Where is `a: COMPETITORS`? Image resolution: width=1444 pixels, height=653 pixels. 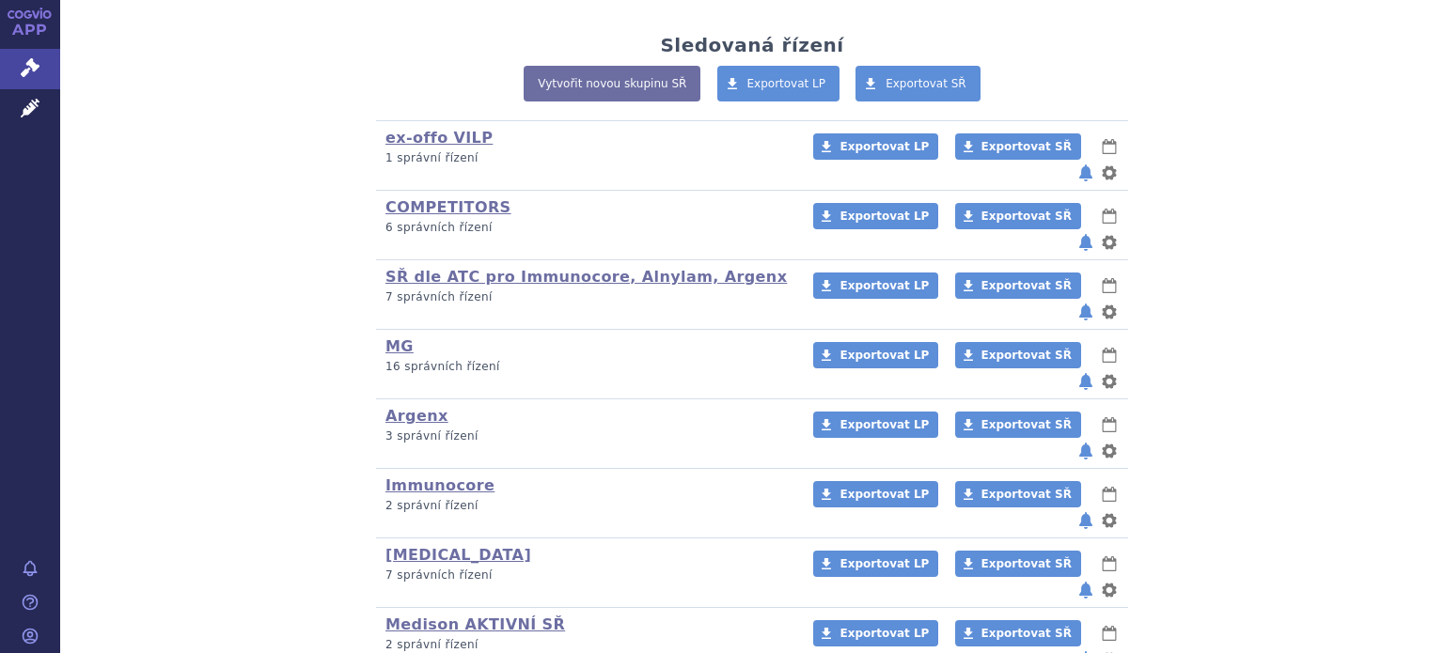 a: COMPETITORS is located at coordinates (448, 207).